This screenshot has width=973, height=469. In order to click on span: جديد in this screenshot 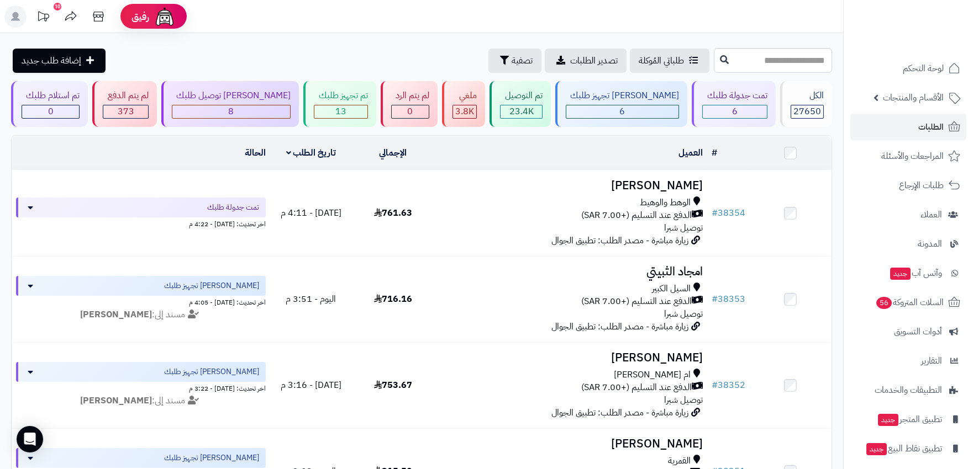, I will do `click(876, 450)`.